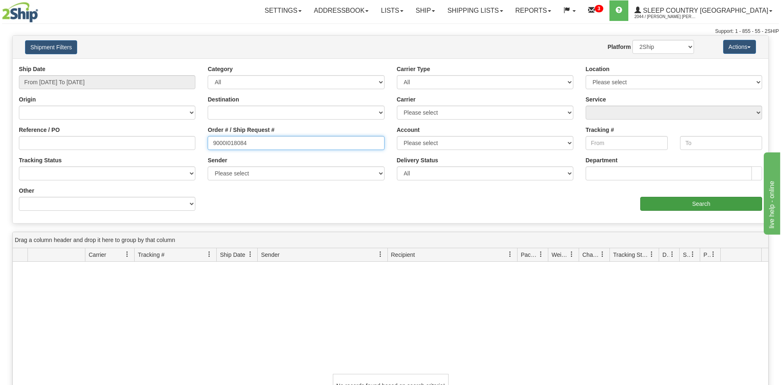  Describe the element at coordinates (32, 69) in the screenshot. I see `label: Ship Date` at that location.